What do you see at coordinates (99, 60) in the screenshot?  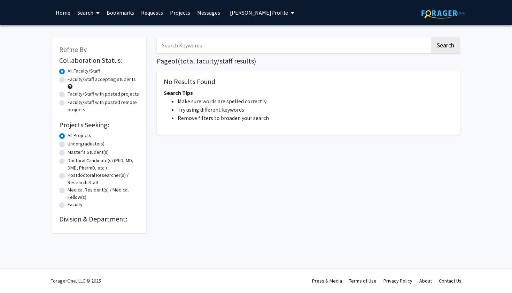 I see `h2: Collaboration Status:` at bounding box center [99, 60].